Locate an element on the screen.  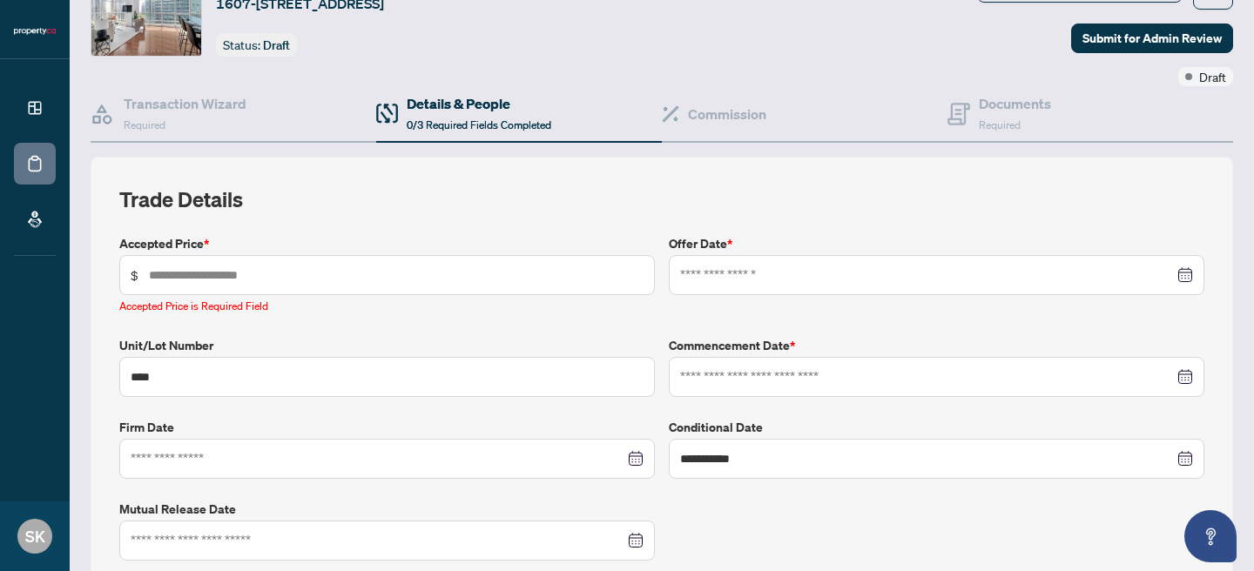
span: Submit for Admin Review is located at coordinates (1152, 38).